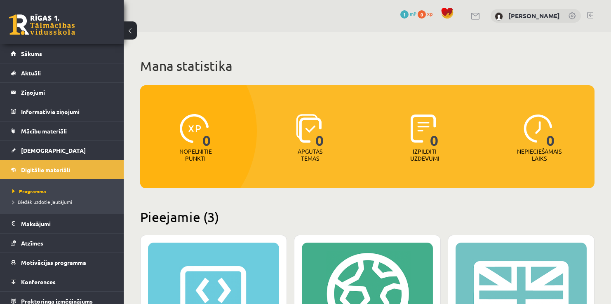  Describe the element at coordinates (194, 129) in the screenshot. I see `img: icon-xp-0682a9bc20223a9ccc6f5883a126b849a74cddfe5390d2b41b4391c66f2066e7.svg` at that location.